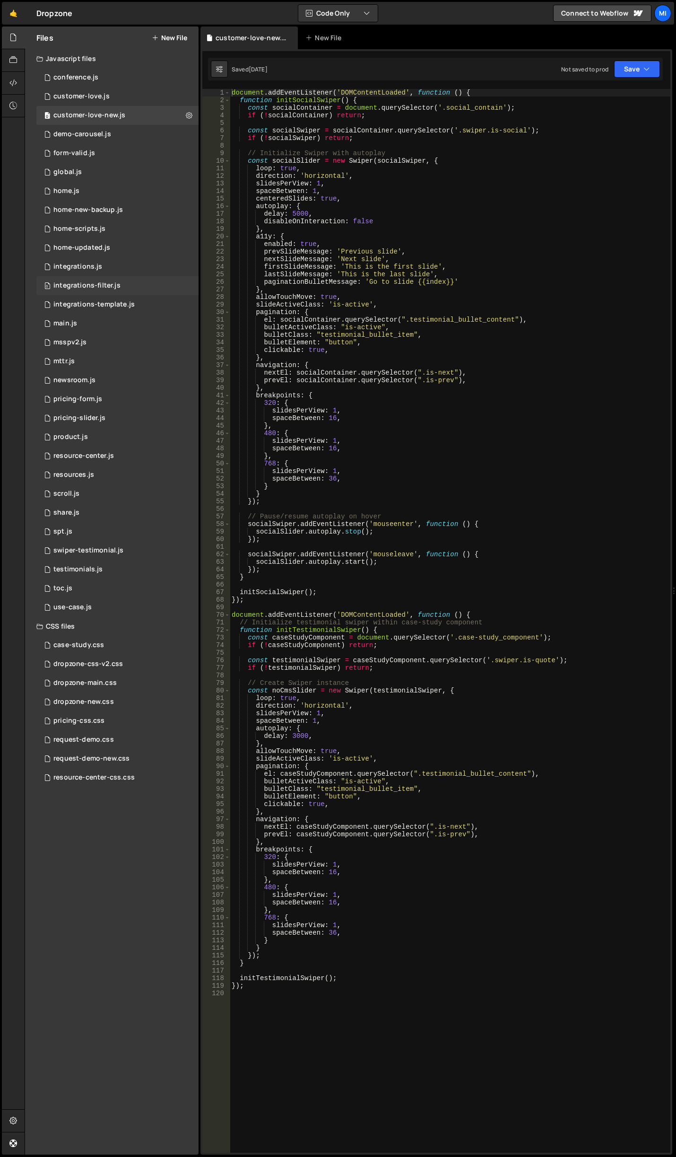  What do you see at coordinates (216, 933) in the screenshot?
I see `div: 112` at bounding box center [216, 933].